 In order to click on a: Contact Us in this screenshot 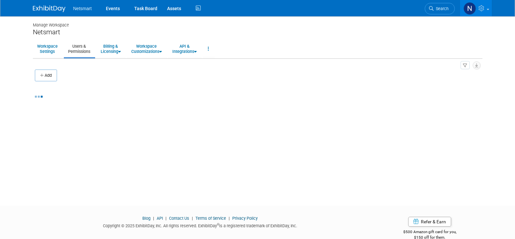, I will do `click(179, 218)`.